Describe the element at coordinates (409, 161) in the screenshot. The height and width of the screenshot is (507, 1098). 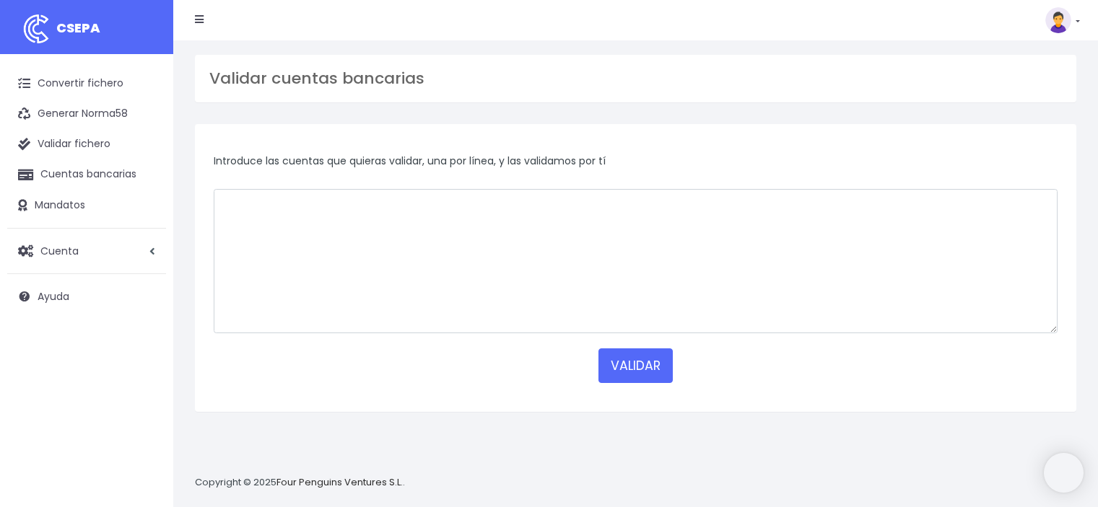
I see `span: Introduce las cuentas que quieras validar, una por línea, y las validamos por tí` at that location.